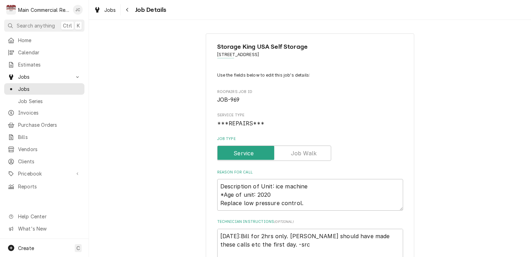 Image resolution: width=531 pixels, height=257 pixels. What do you see at coordinates (44, 161) in the screenshot?
I see `a: Clients` at bounding box center [44, 161].